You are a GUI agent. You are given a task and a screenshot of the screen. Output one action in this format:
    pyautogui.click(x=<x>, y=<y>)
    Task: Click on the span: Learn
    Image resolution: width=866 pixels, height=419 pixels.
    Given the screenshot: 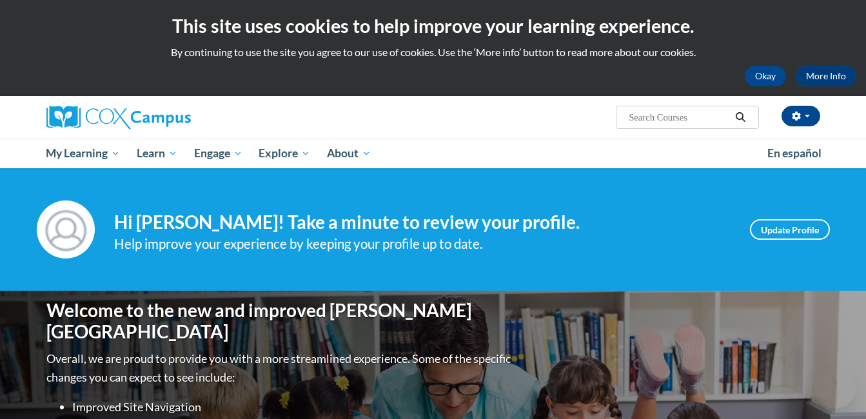 What is the action you would take?
    pyautogui.click(x=157, y=153)
    